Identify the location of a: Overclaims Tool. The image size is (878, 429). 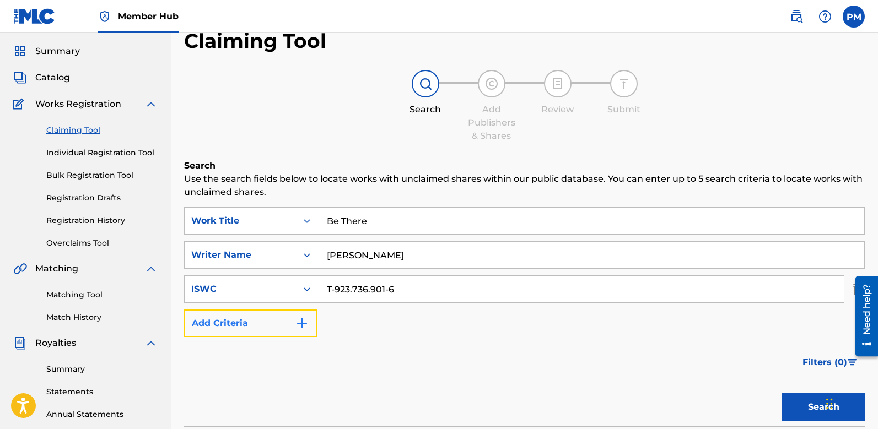
(102, 243).